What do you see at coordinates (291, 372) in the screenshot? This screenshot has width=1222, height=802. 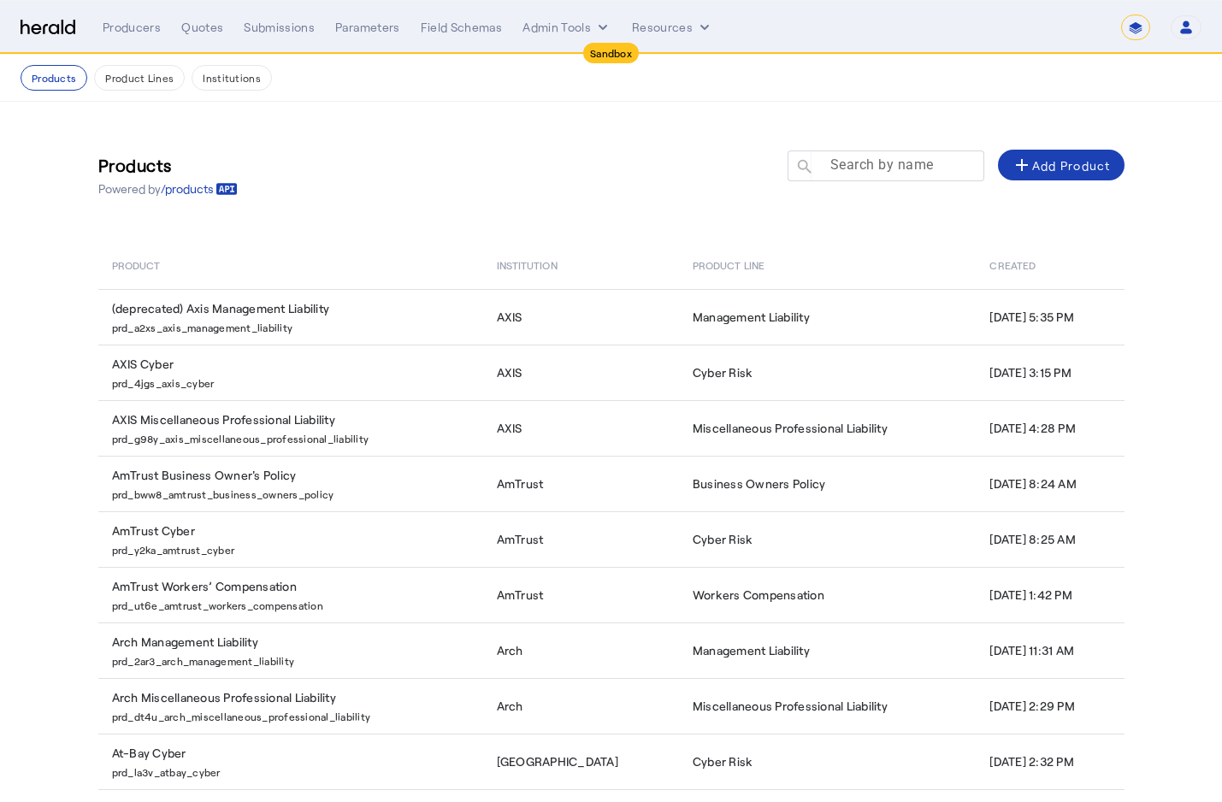 I see `td: AXIS Cyber` at bounding box center [291, 372].